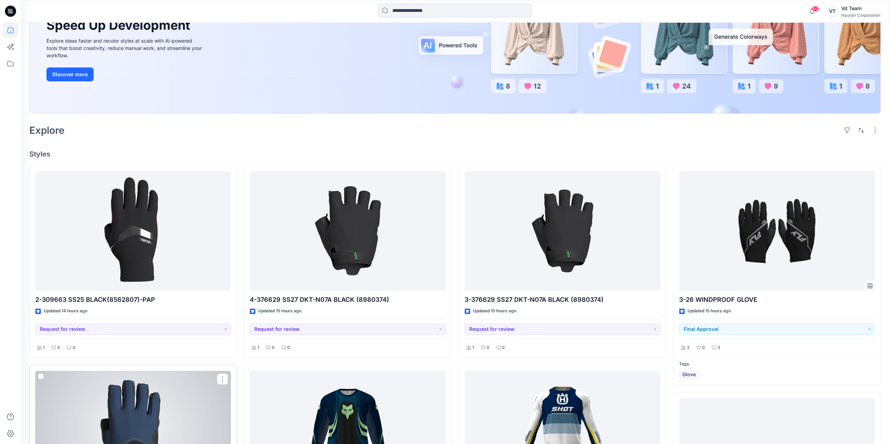 The image size is (889, 444). What do you see at coordinates (777, 231) in the screenshot?
I see `a: 3-26 WINDPROOF GLOVE` at bounding box center [777, 231].